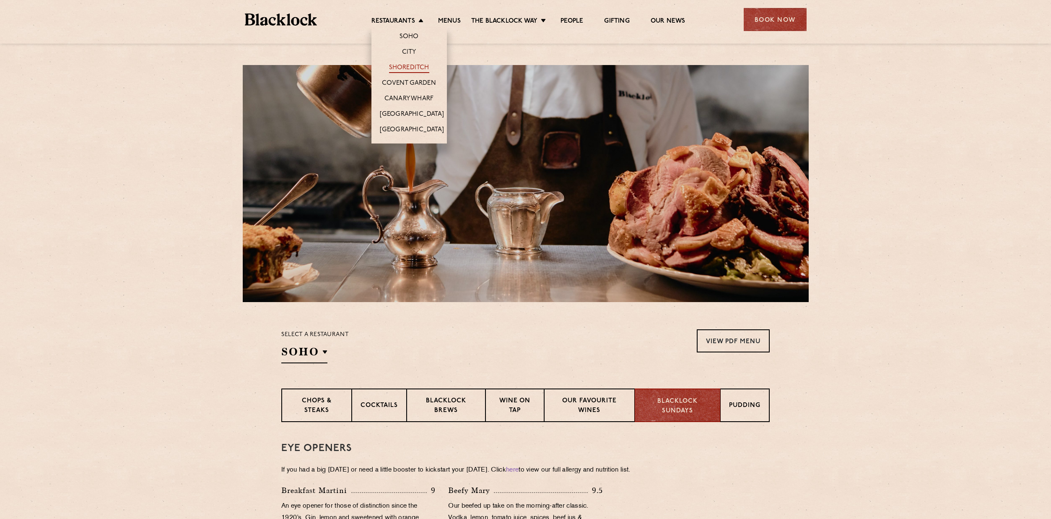 The height and width of the screenshot is (519, 1051). Describe the element at coordinates (745, 406) in the screenshot. I see `p: Pudding` at that location.